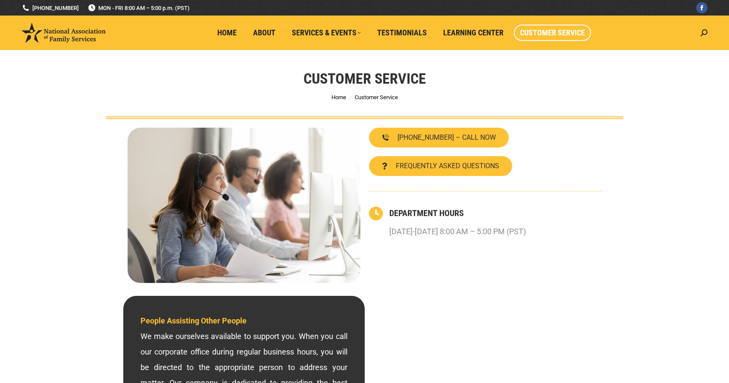 The image size is (729, 383). What do you see at coordinates (447, 166) in the screenshot?
I see `span: FREQUENTLY ASKED QUESTIONS` at bounding box center [447, 166].